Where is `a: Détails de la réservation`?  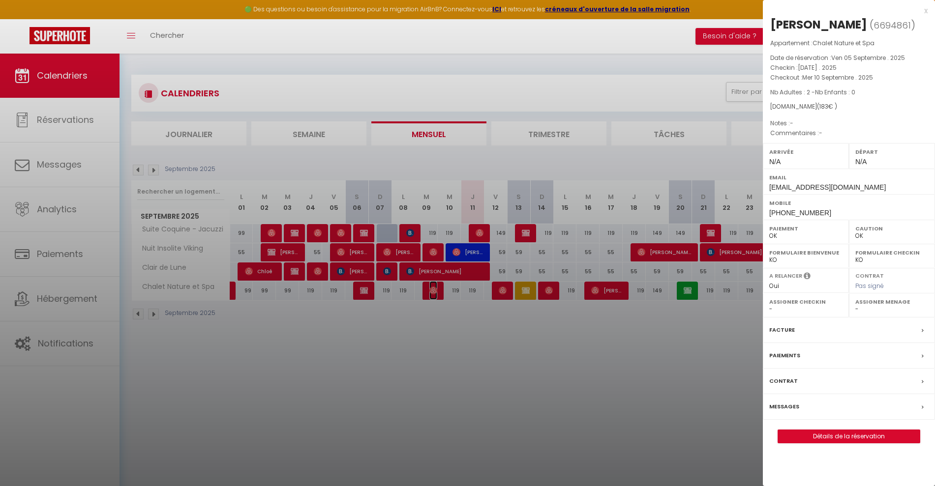
a: Détails de la réservation is located at coordinates (849, 437).